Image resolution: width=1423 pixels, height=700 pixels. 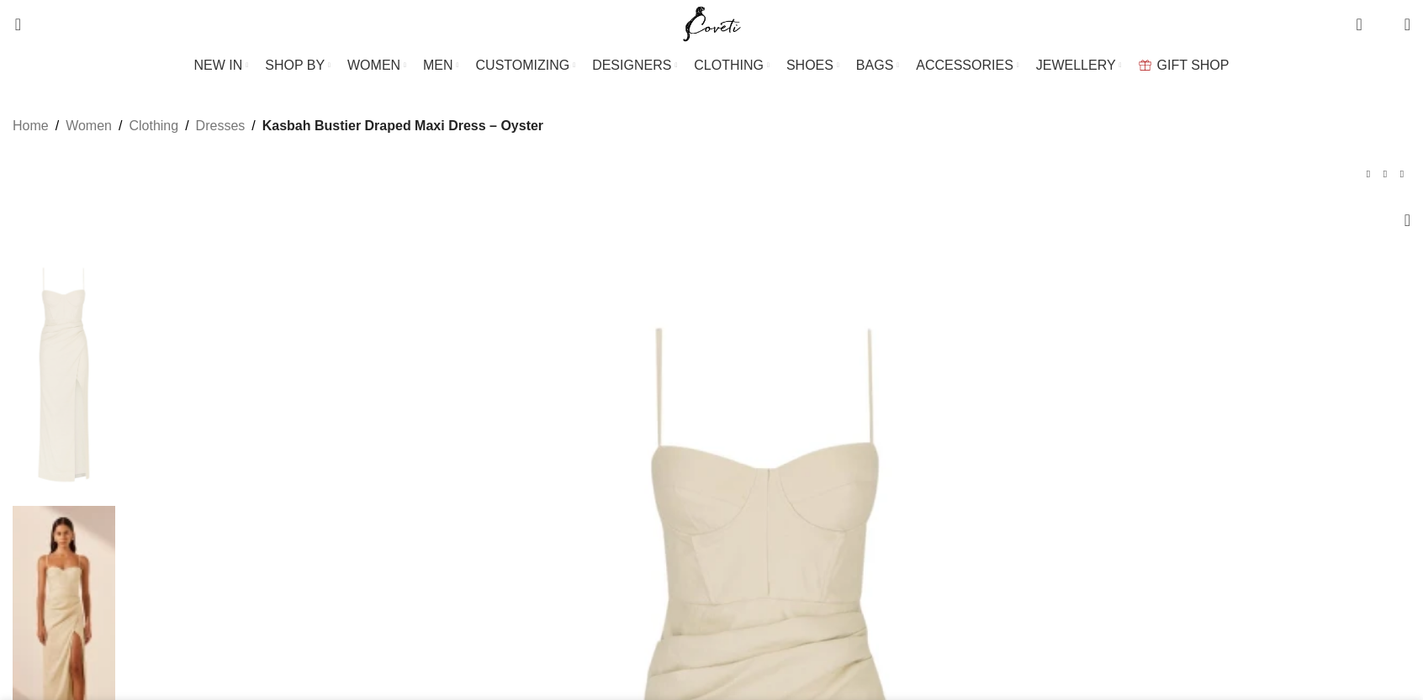 What do you see at coordinates (377, 65) in the screenshot?
I see `a: WOMEN` at bounding box center [377, 65].